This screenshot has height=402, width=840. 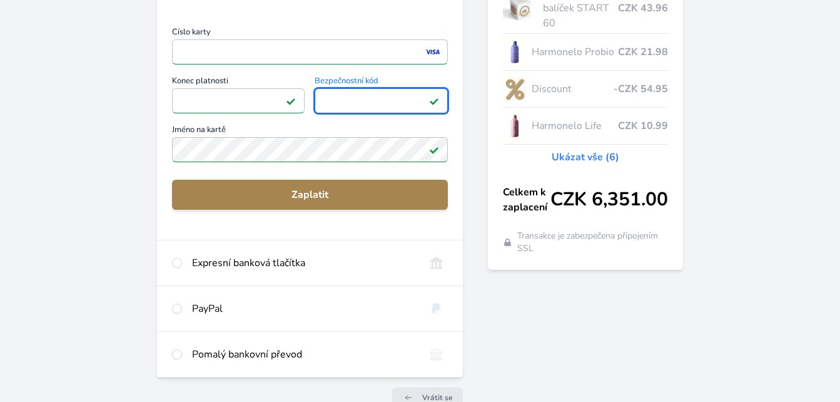 I want to click on span: CZK 10.99, so click(x=643, y=126).